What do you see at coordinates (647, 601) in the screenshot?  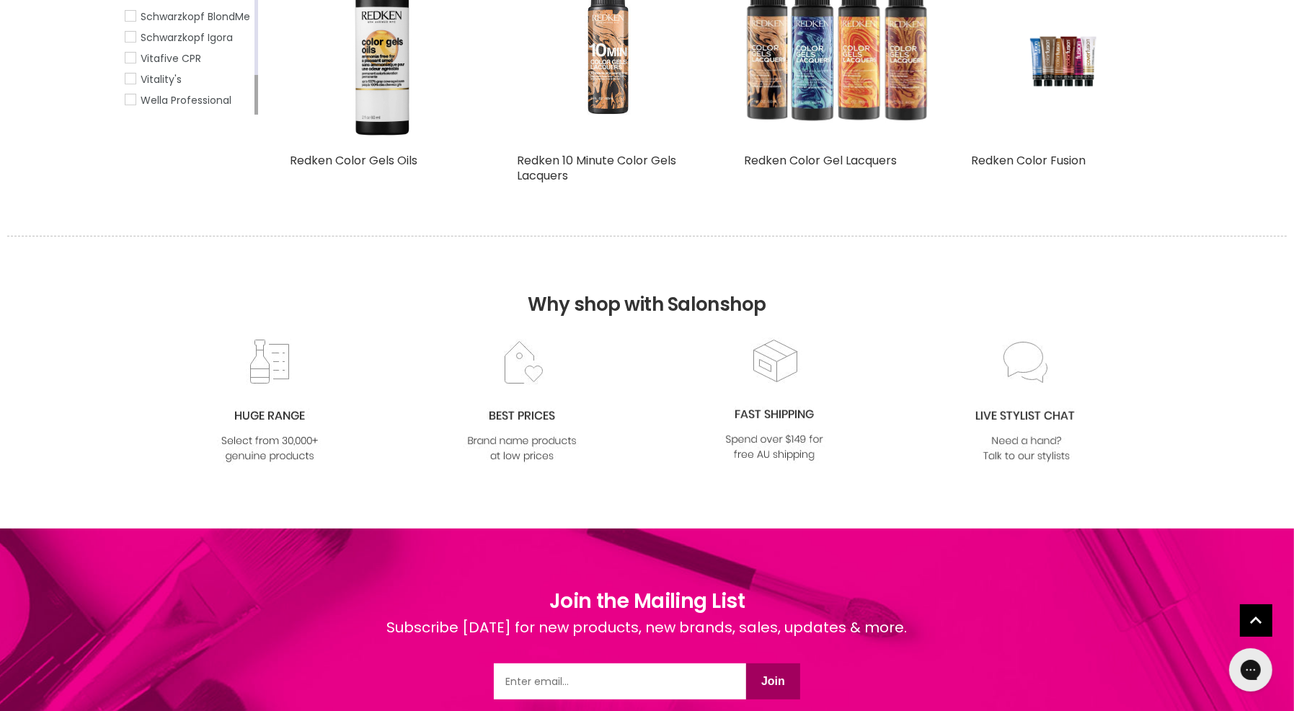 I see `h1: Join the Mailing List` at bounding box center [647, 601].